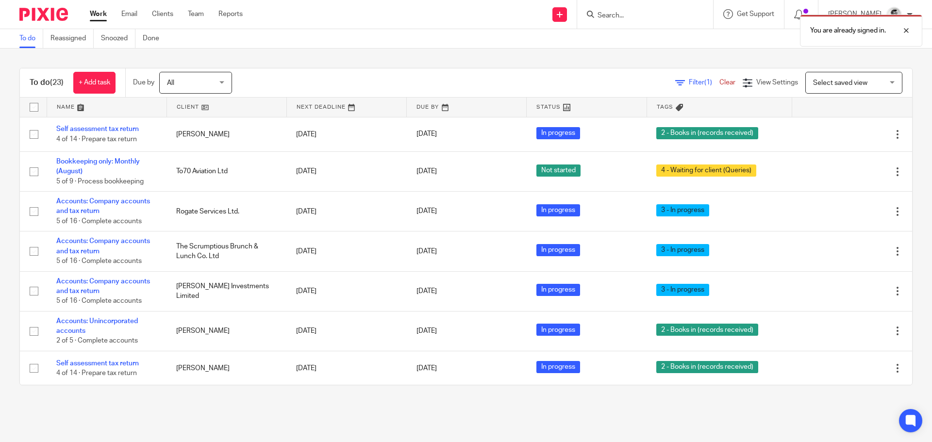  I want to click on a: To do, so click(31, 38).